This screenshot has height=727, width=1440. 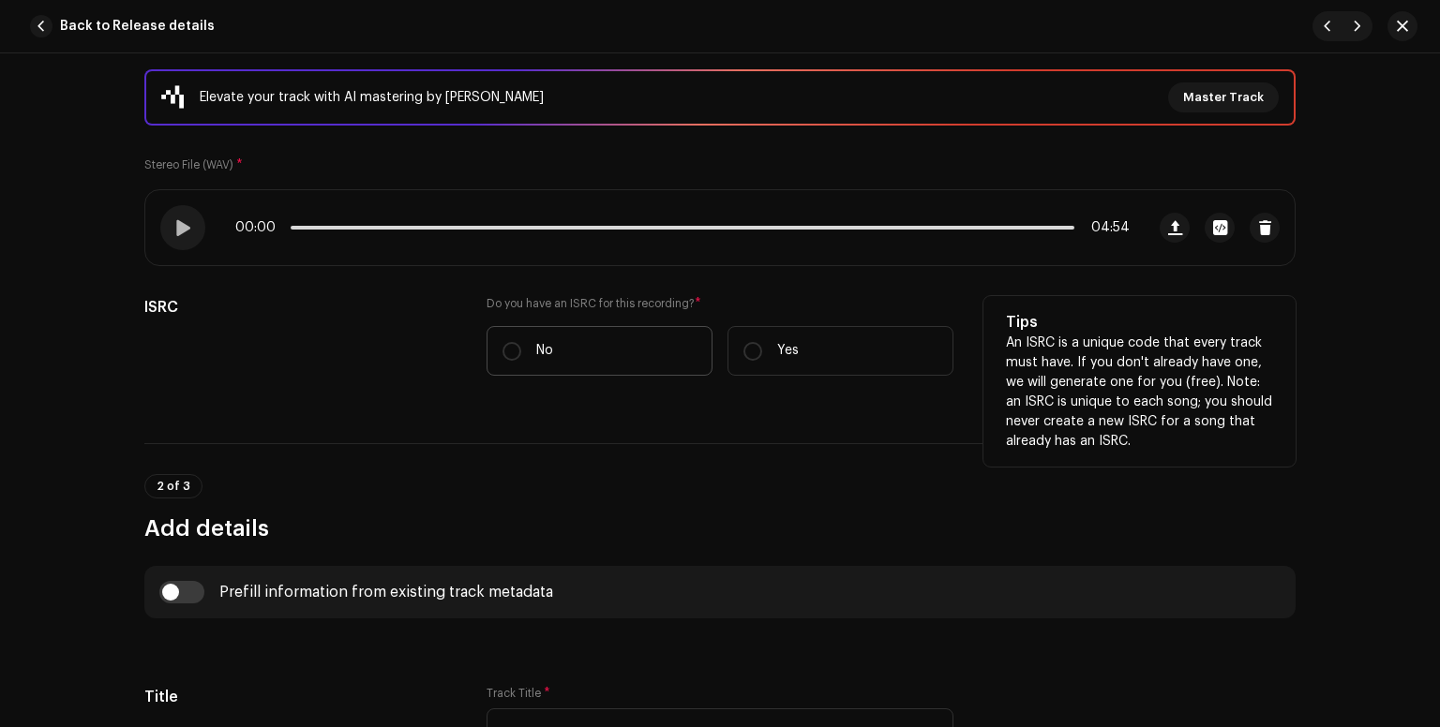 What do you see at coordinates (1105, 228) in the screenshot?
I see `span: 04:54` at bounding box center [1105, 228].